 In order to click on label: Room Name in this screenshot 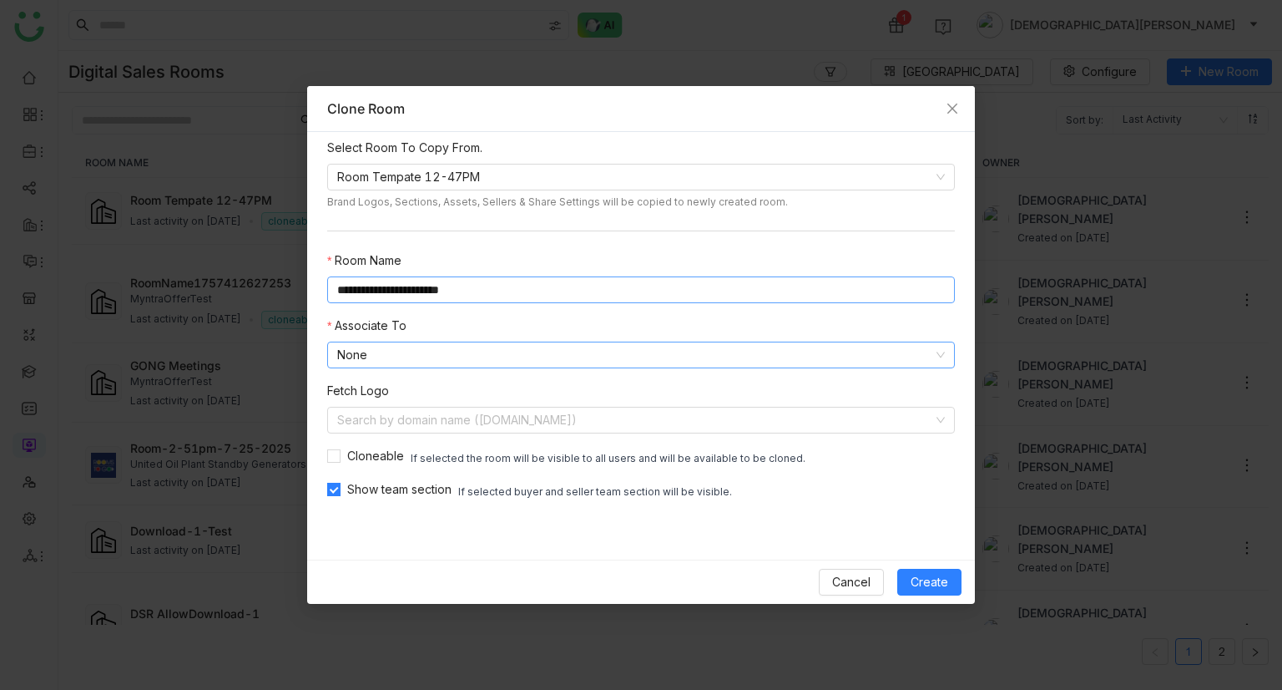, I will do `click(364, 261)`.